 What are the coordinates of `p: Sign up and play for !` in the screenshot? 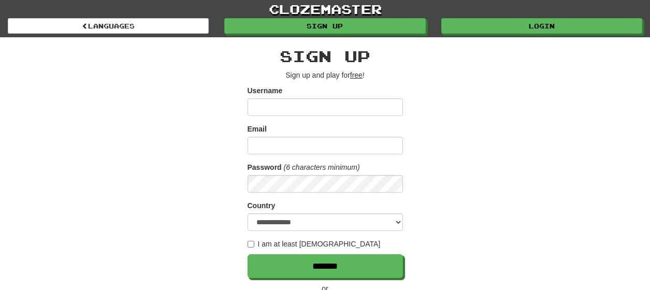 It's located at (325, 75).